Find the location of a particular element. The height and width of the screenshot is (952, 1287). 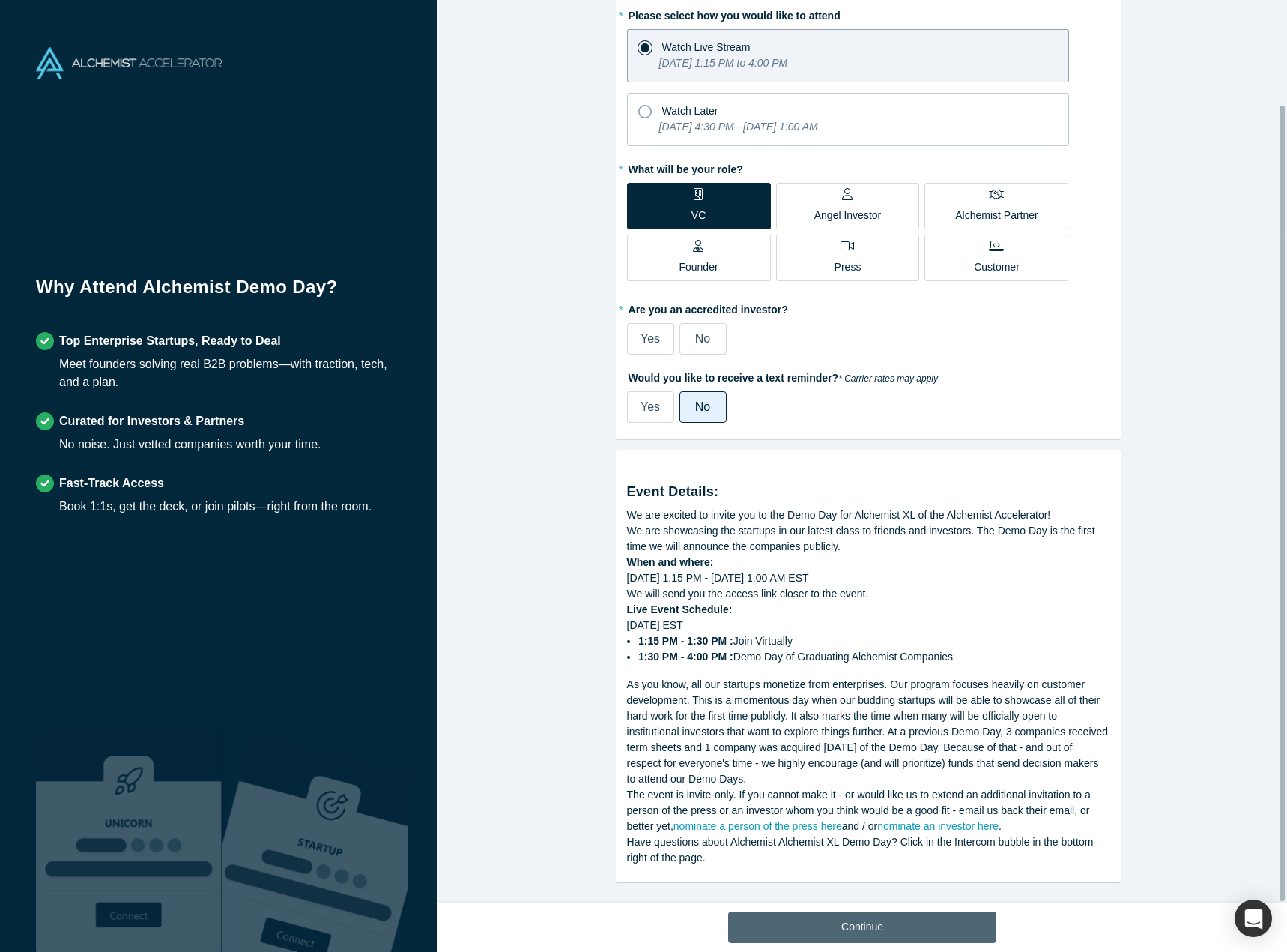

p: Press is located at coordinates (848, 267).